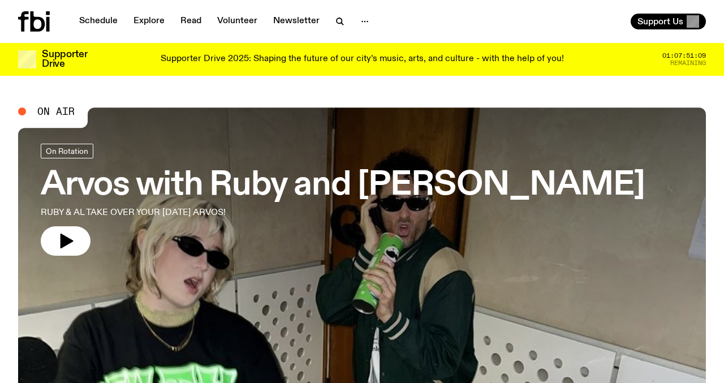  Describe the element at coordinates (65, 59) in the screenshot. I see `h3: Supporter Drive` at that location.